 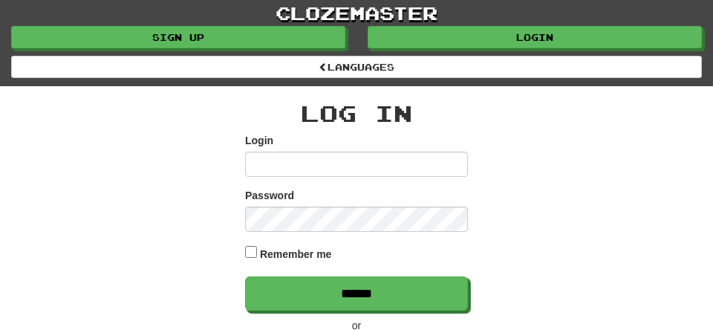 What do you see at coordinates (270, 195) in the screenshot?
I see `label: Password` at bounding box center [270, 195].